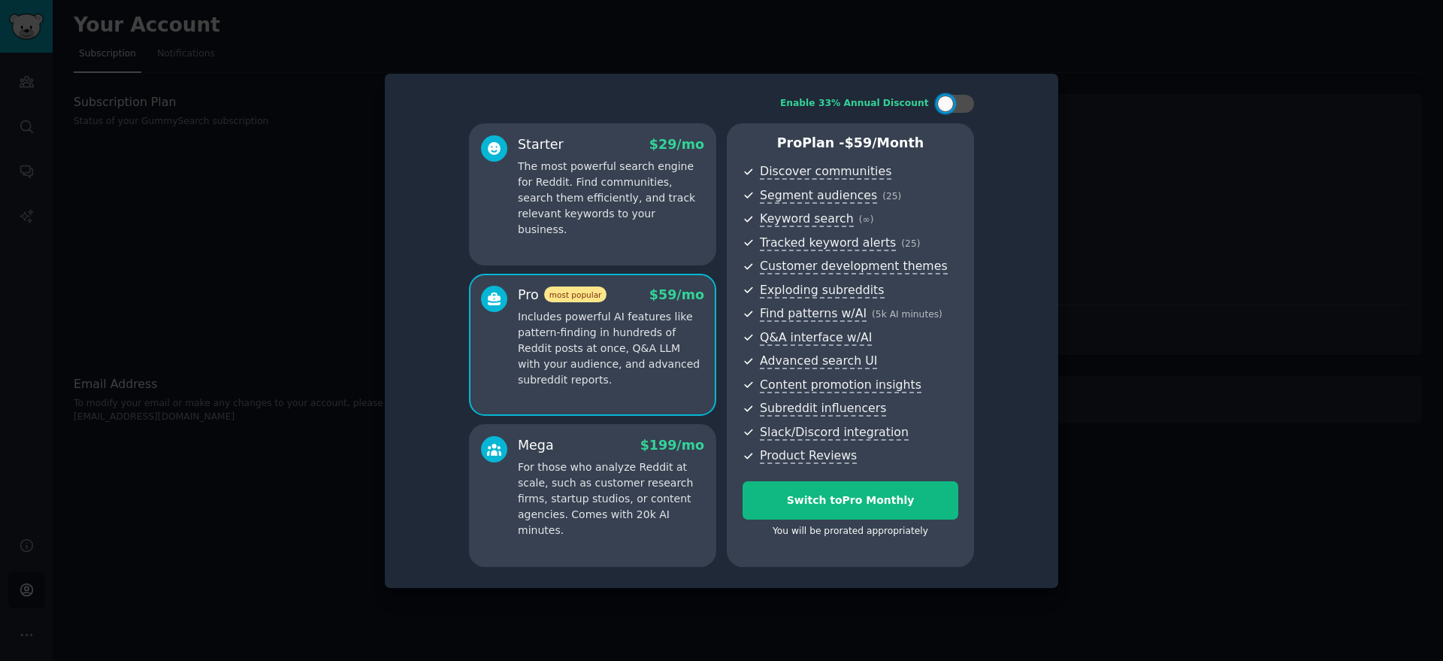 Image resolution: width=1443 pixels, height=661 pixels. What do you see at coordinates (822, 290) in the screenshot?
I see `span: Exploding subreddits` at bounding box center [822, 290].